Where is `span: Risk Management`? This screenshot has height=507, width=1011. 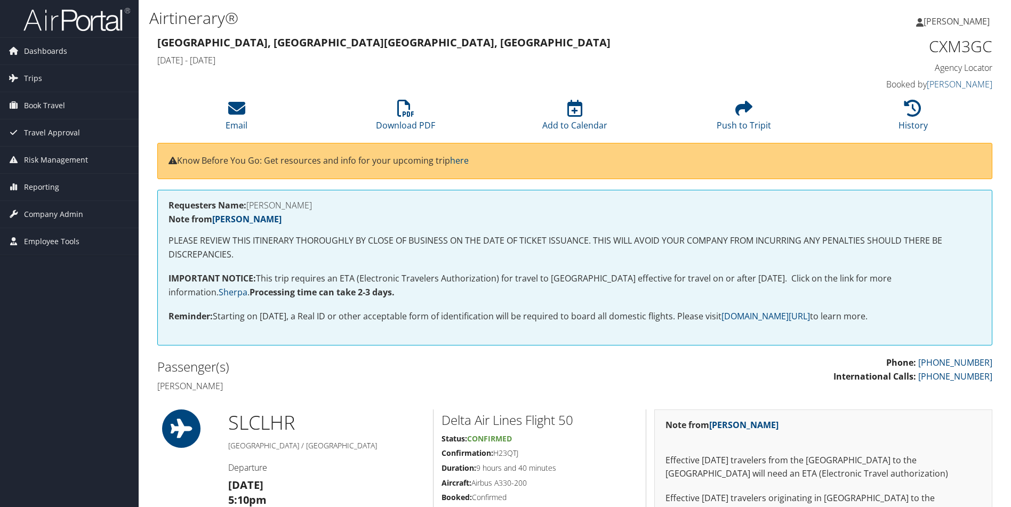
span: Risk Management is located at coordinates (56, 160).